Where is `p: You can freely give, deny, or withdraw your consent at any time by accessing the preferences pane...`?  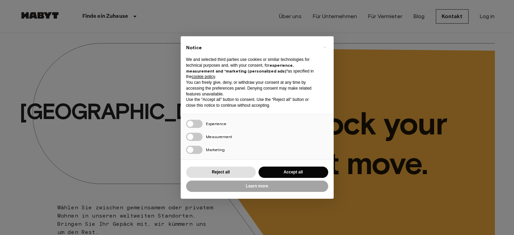 p: You can freely give, deny, or withdraw your consent at any time by accessing the preferences pane... is located at coordinates (252, 88).